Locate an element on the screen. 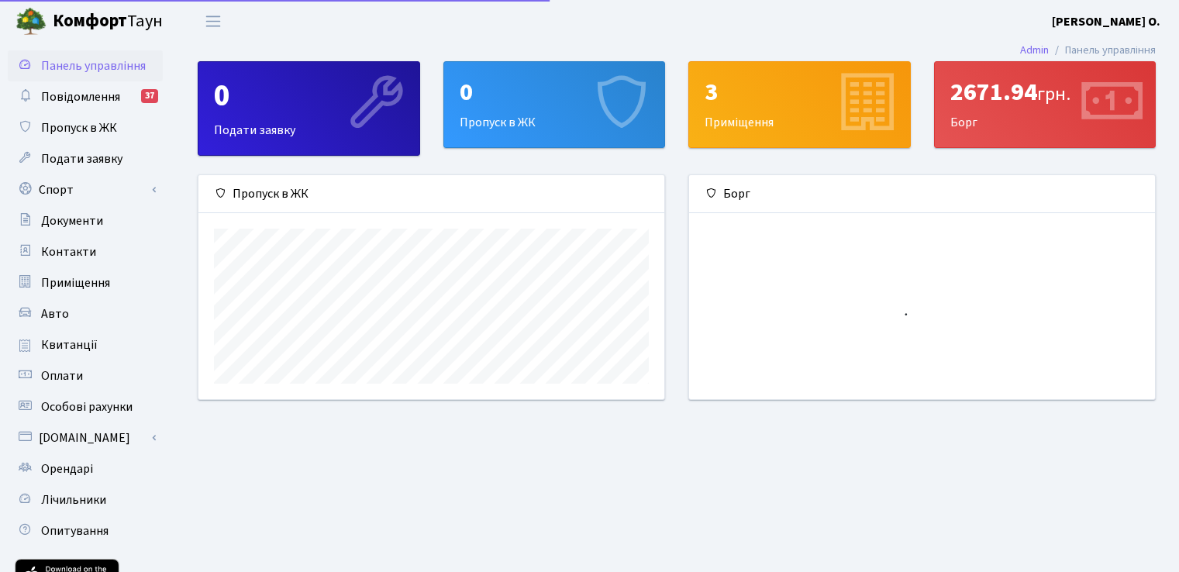 The width and height of the screenshot is (1179, 572). span: Опитування is located at coordinates (74, 531).